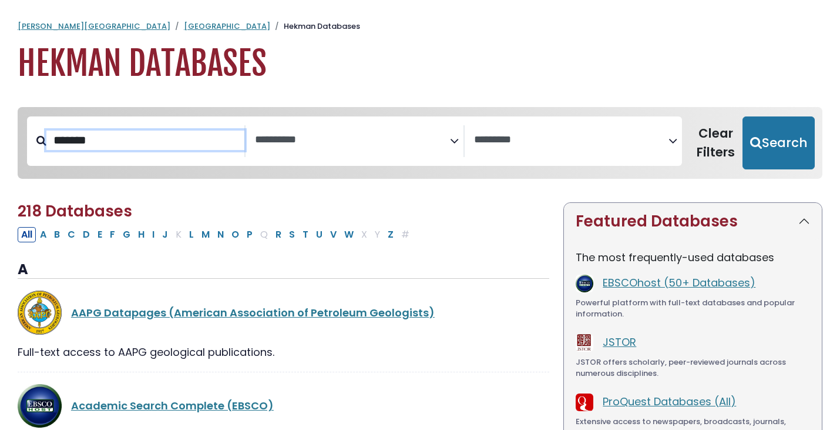 Image resolution: width=840 pixels, height=430 pixels. What do you see at coordinates (420, 143) in the screenshot?
I see `nav: Search filters` at bounding box center [420, 143].